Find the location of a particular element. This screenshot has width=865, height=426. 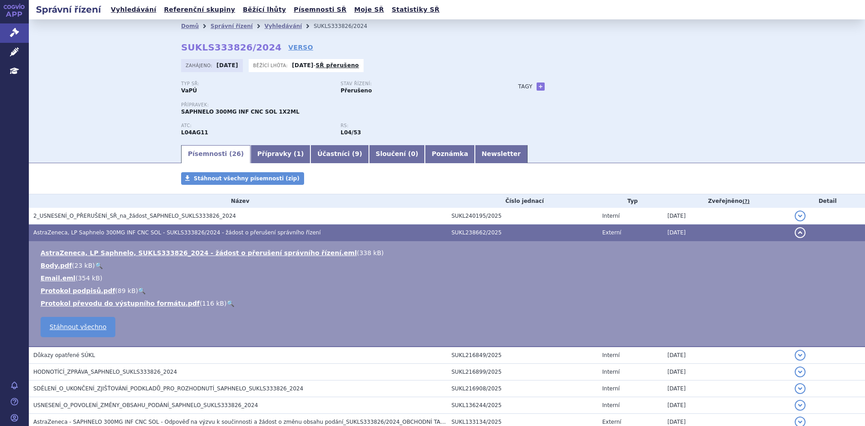

h3: Tagy is located at coordinates (525, 87).